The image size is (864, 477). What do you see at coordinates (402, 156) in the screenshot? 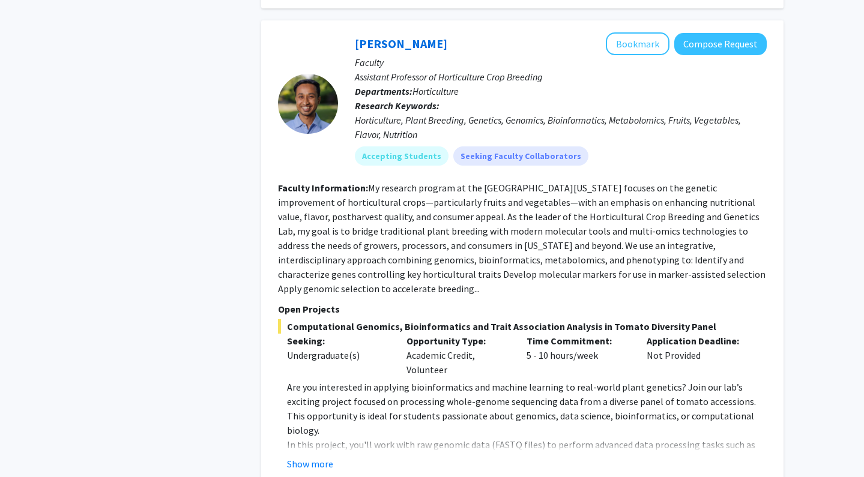
I see `mat-chip: Accepting Students` at bounding box center [402, 156].